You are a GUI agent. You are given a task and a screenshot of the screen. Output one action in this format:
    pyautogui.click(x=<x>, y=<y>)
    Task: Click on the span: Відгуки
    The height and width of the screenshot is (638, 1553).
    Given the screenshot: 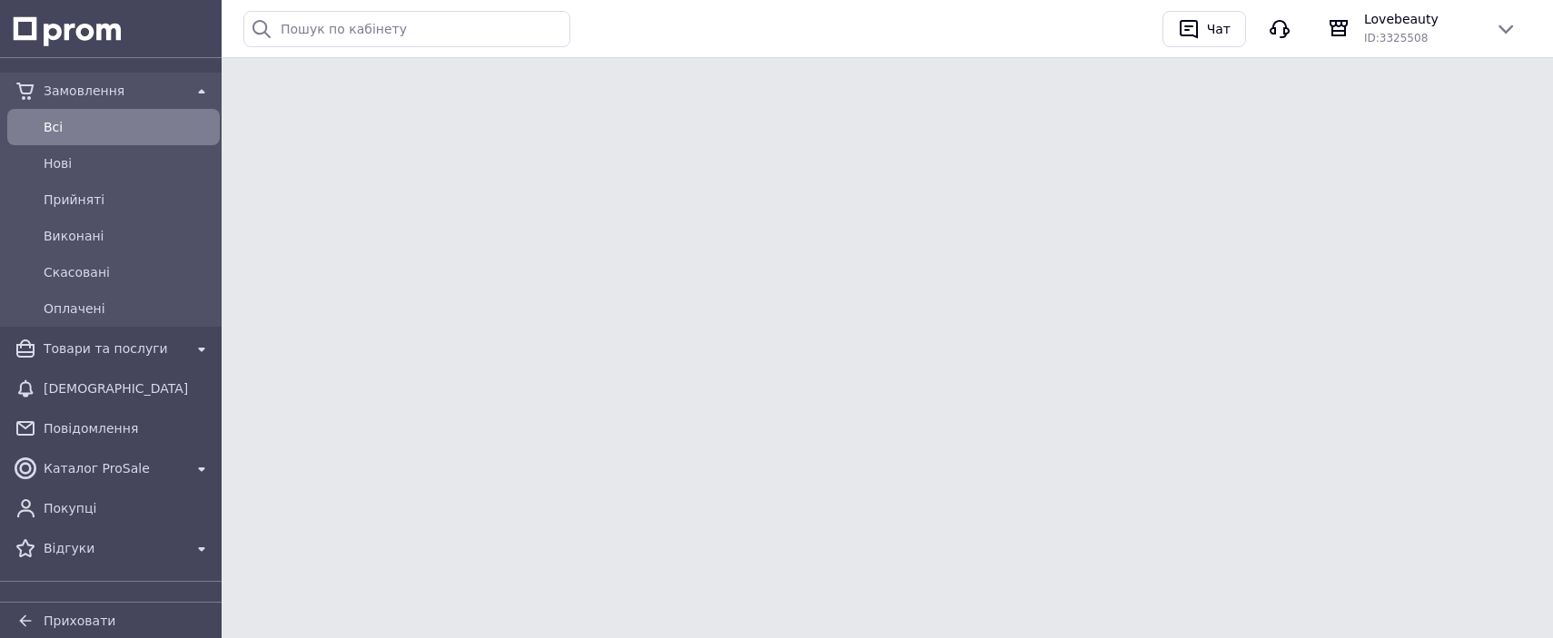 What is the action you would take?
    pyautogui.click(x=114, y=549)
    